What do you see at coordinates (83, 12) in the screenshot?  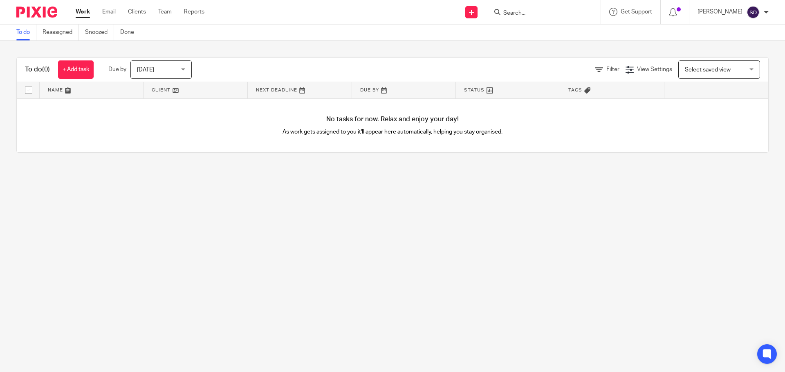 I see `a: Work` at bounding box center [83, 12].